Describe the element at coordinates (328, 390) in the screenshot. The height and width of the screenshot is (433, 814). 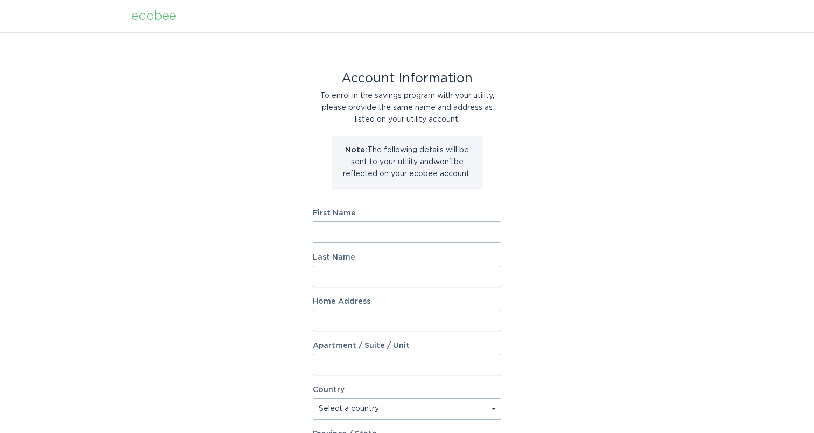
I see `label: Country` at that location.